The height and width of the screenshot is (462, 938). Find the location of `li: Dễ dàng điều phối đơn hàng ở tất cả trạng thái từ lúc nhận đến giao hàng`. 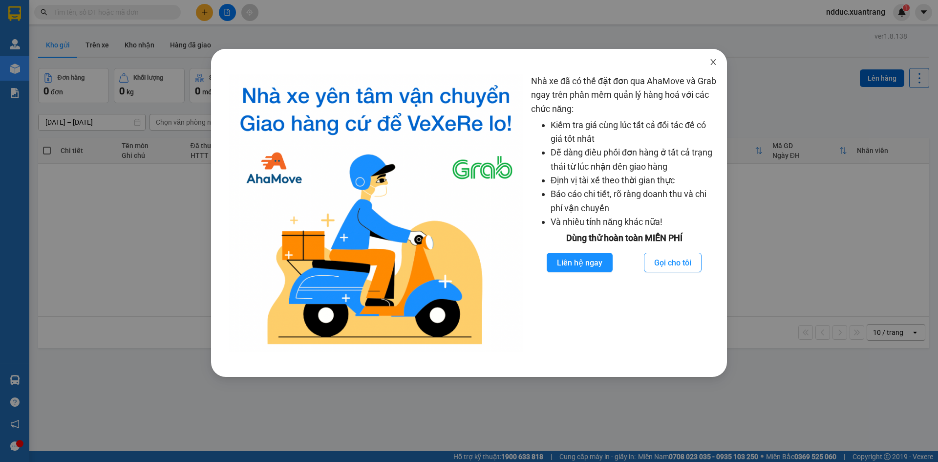

li: Dễ dàng điều phối đơn hàng ở tất cả trạng thái từ lúc nhận đến giao hàng is located at coordinates (633, 159).